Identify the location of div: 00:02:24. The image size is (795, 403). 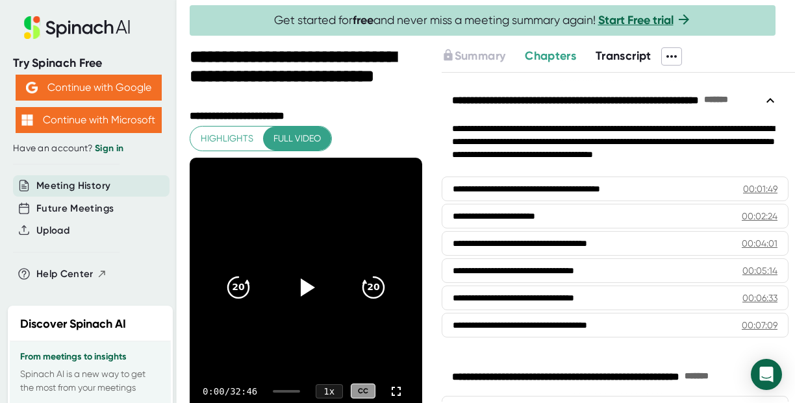
(759, 216).